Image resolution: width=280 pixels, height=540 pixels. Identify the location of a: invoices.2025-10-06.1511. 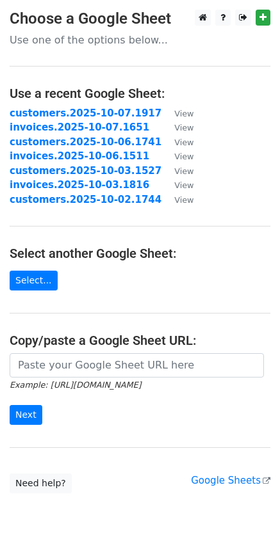
(79, 156).